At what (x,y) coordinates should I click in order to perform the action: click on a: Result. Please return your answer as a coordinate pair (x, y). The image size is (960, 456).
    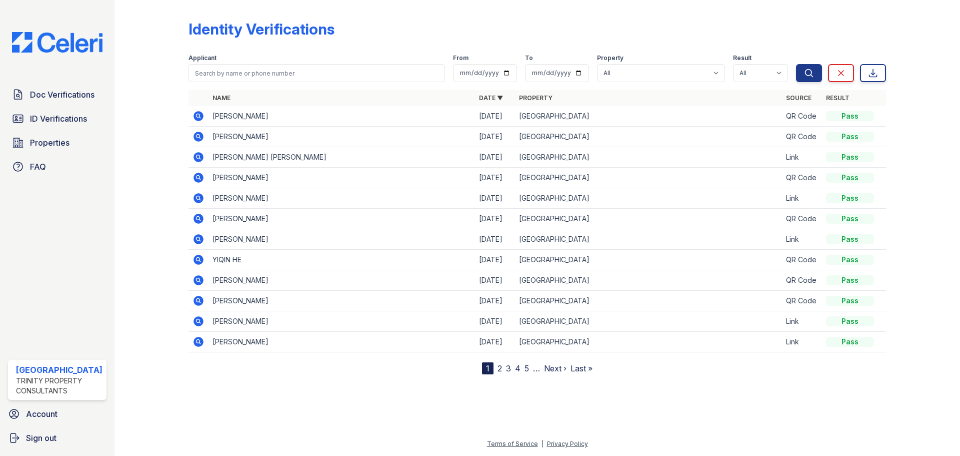
    Looking at the image, I should click on (838, 98).